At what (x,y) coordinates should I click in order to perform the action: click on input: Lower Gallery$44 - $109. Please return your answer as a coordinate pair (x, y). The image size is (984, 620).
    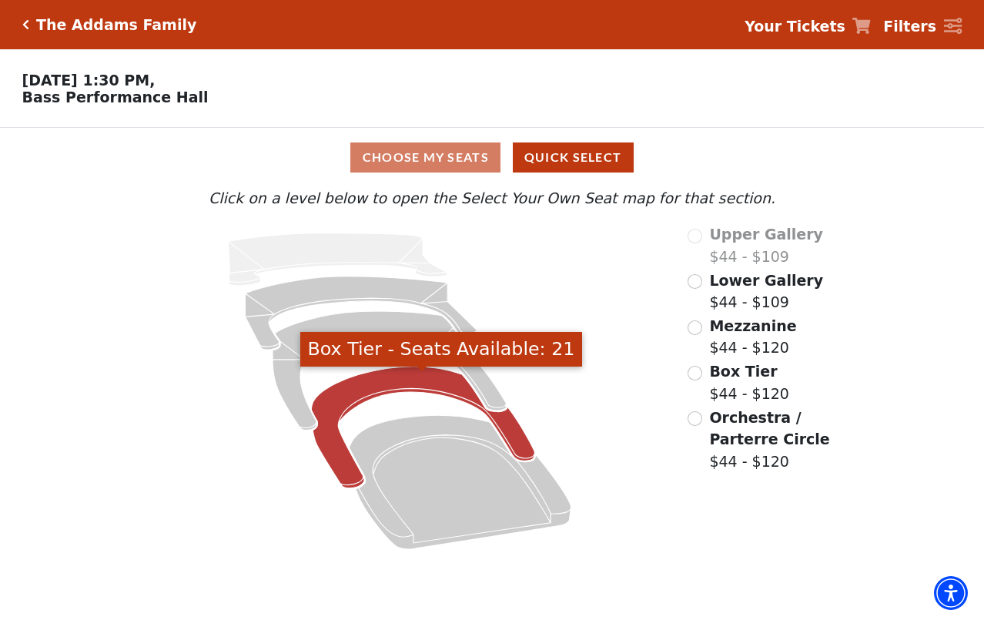
    Looking at the image, I should click on (694, 281).